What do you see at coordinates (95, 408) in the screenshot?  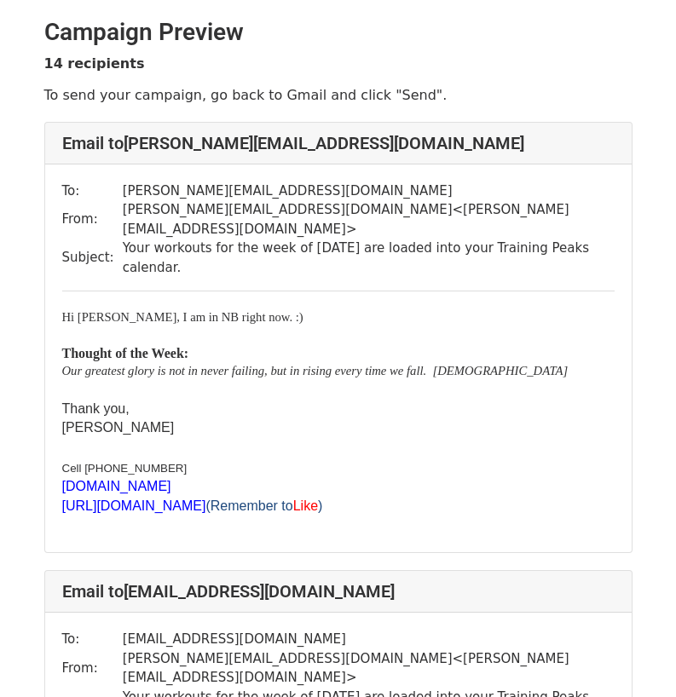 I see `font: Thank you,` at bounding box center [95, 408].